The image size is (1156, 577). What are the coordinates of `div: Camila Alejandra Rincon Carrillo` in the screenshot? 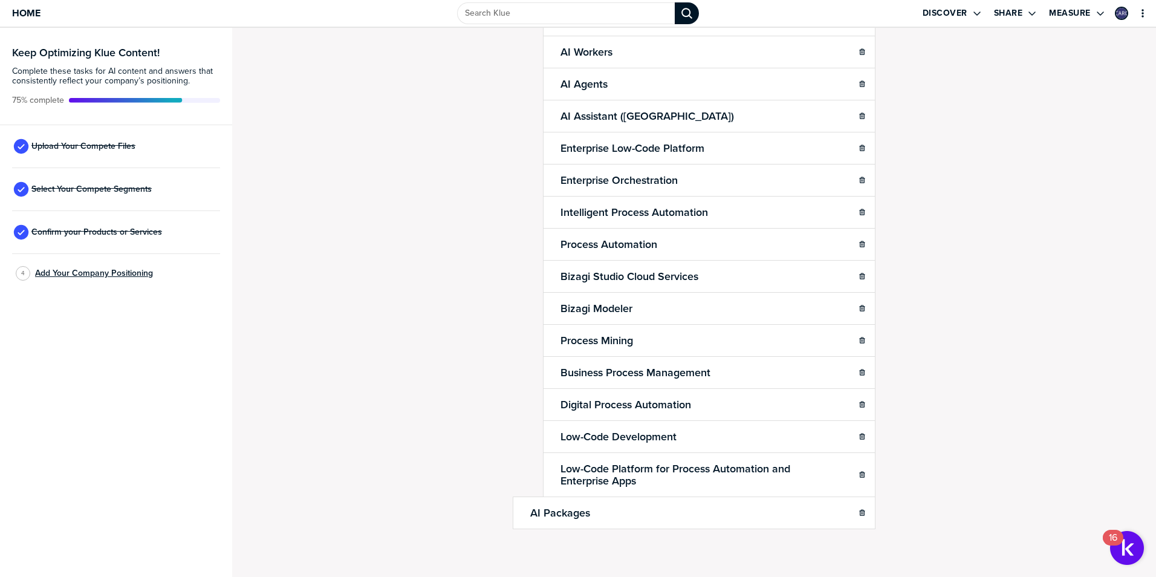 It's located at (1121, 13).